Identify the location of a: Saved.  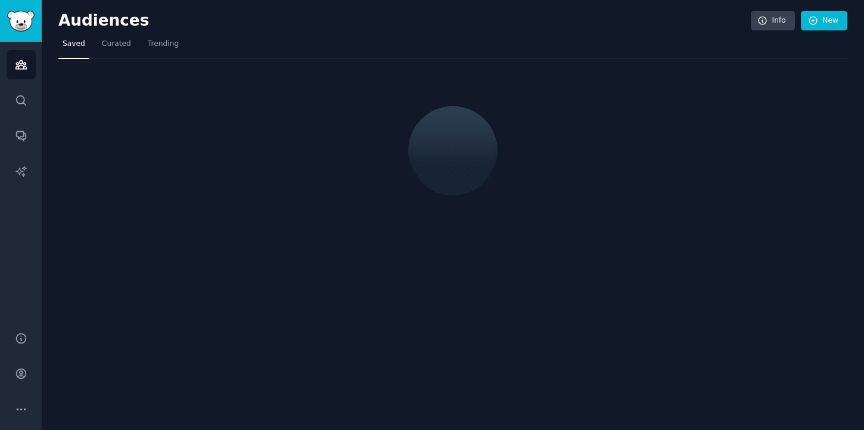
(74, 46).